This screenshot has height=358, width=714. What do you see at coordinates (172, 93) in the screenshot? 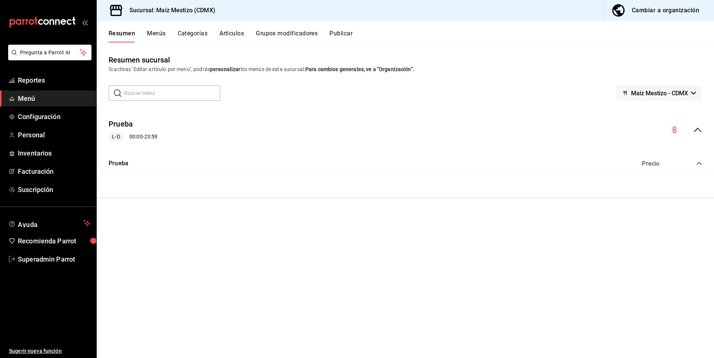
I see `input: Buscar menú` at bounding box center [172, 93].